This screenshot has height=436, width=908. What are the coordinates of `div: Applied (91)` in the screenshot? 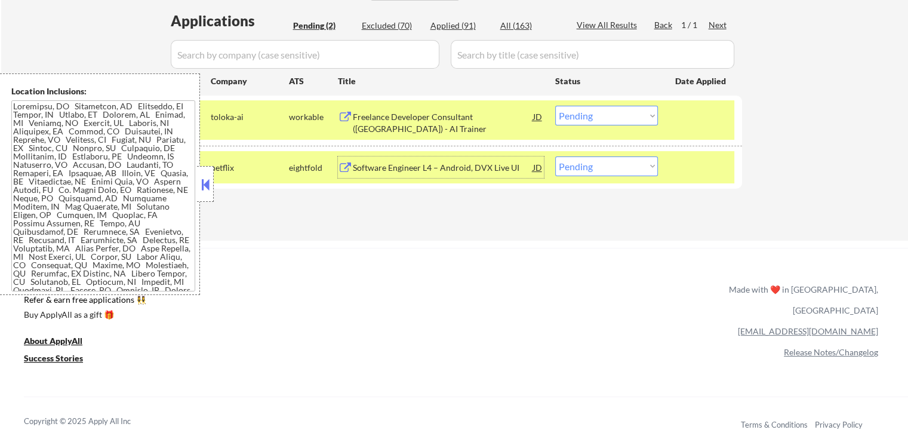 It's located at (460, 26).